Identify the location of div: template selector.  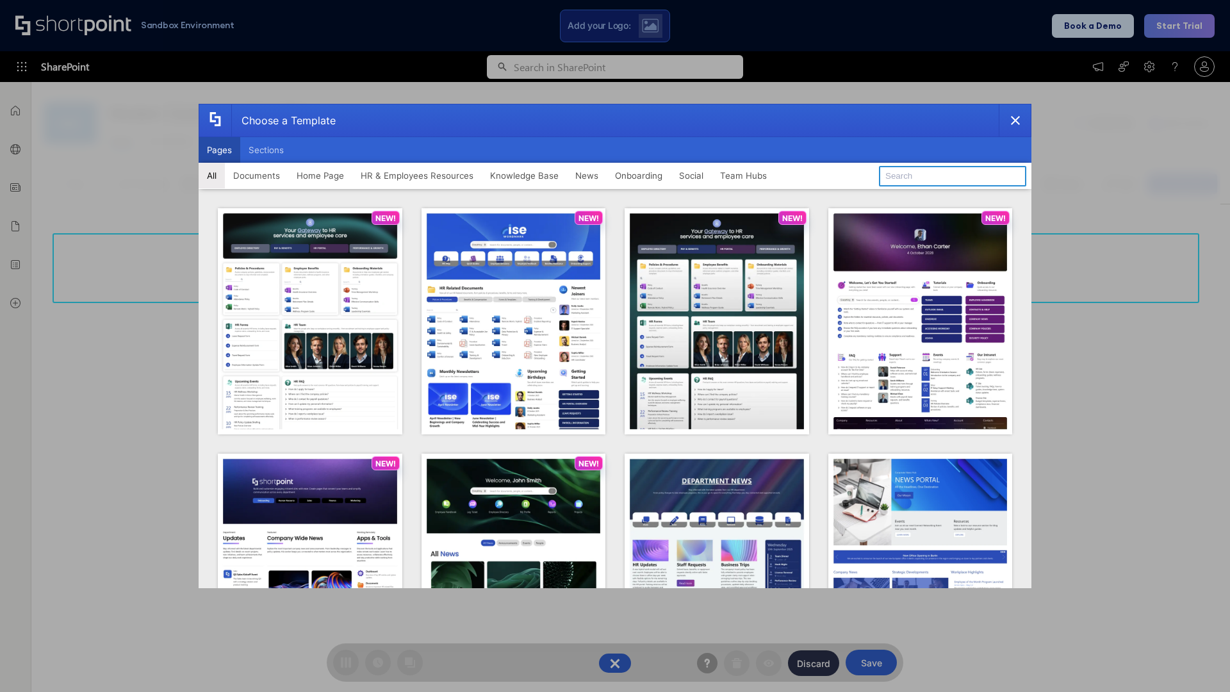
(615, 346).